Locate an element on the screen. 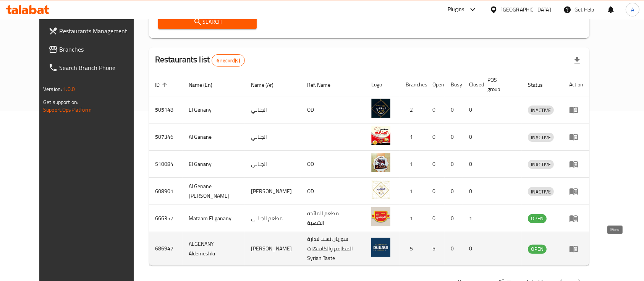 This screenshot has height=281, width=644. span: ID is located at coordinates (162, 85).